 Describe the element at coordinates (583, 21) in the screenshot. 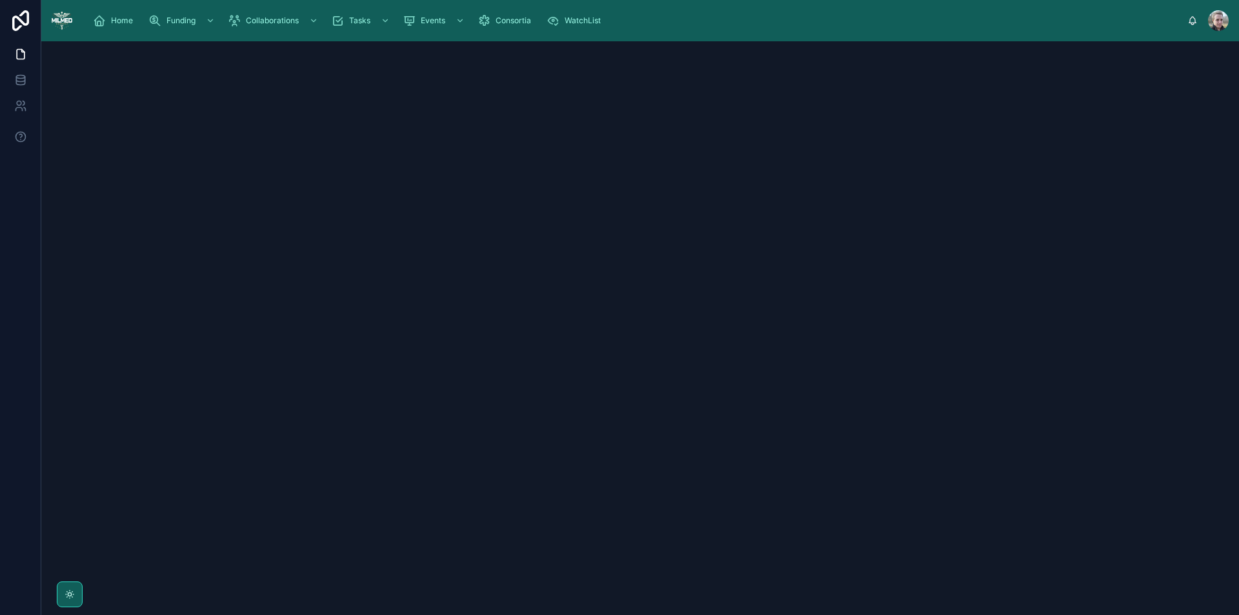

I see `span: WatchList` at that location.